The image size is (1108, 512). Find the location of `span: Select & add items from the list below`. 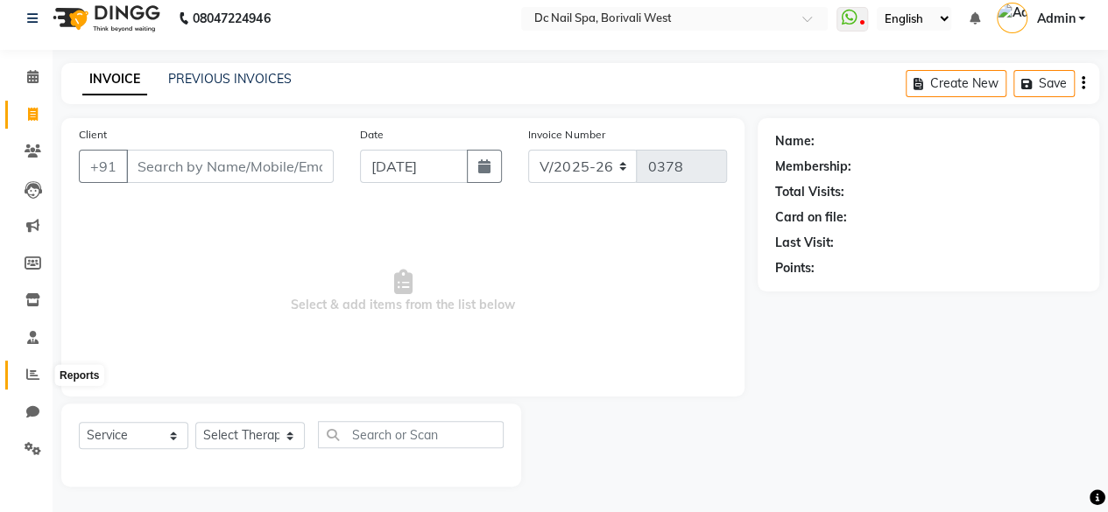

span: Select & add items from the list below is located at coordinates (403, 292).